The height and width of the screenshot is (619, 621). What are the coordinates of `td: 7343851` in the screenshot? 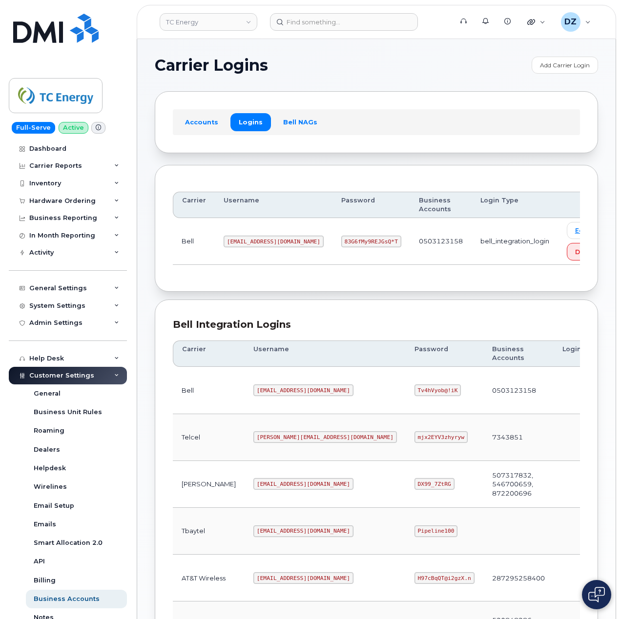 It's located at (518, 438).